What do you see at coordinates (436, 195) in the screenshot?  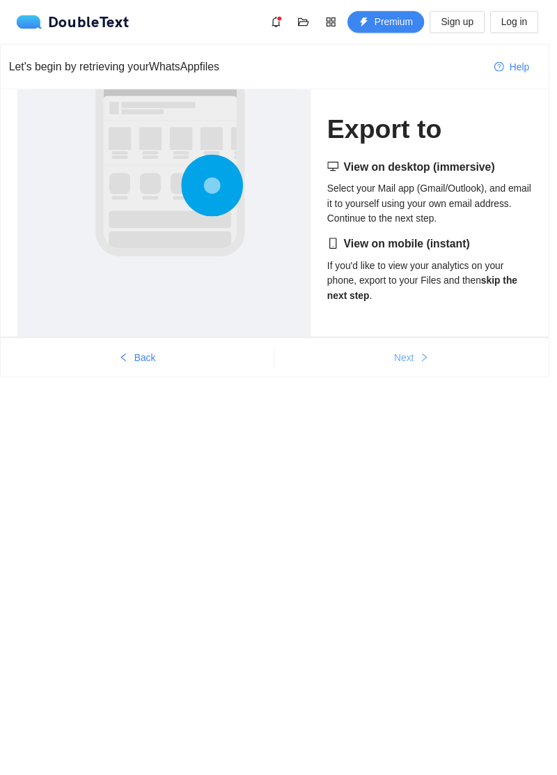 I see `div: Select your Mail app (Gmail/Outlook), and email it to yourself using your own email address. Cont...` at bounding box center [436, 195].